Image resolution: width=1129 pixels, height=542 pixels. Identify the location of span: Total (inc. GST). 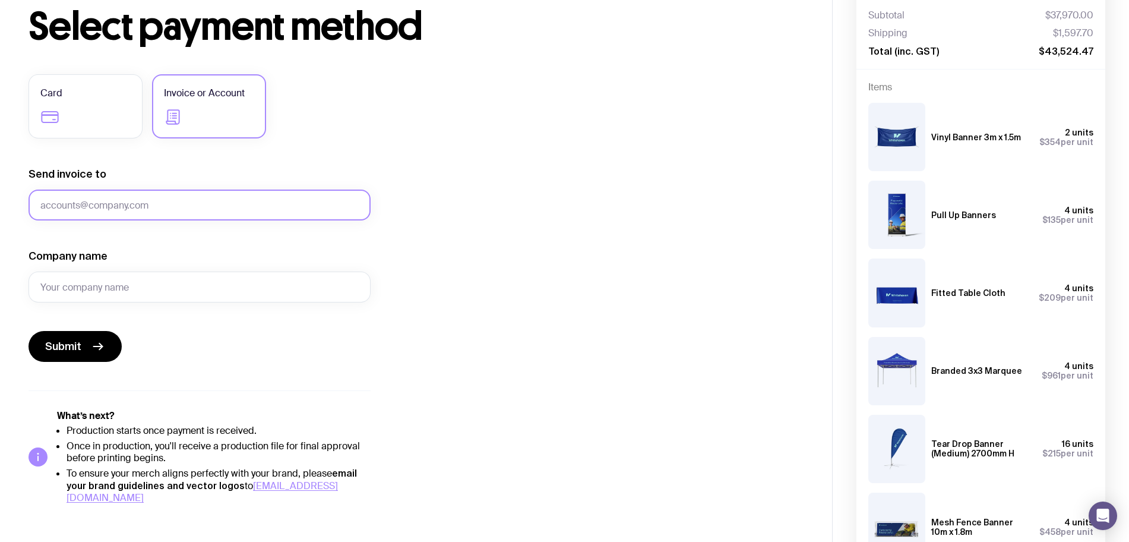
(903, 51).